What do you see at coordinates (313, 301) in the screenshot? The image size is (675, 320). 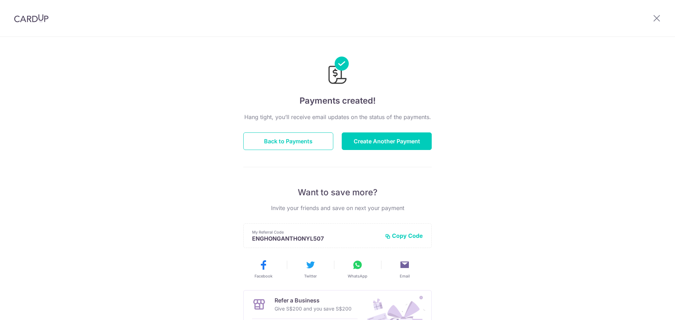 I see `p: Refer a Business` at bounding box center [313, 301].